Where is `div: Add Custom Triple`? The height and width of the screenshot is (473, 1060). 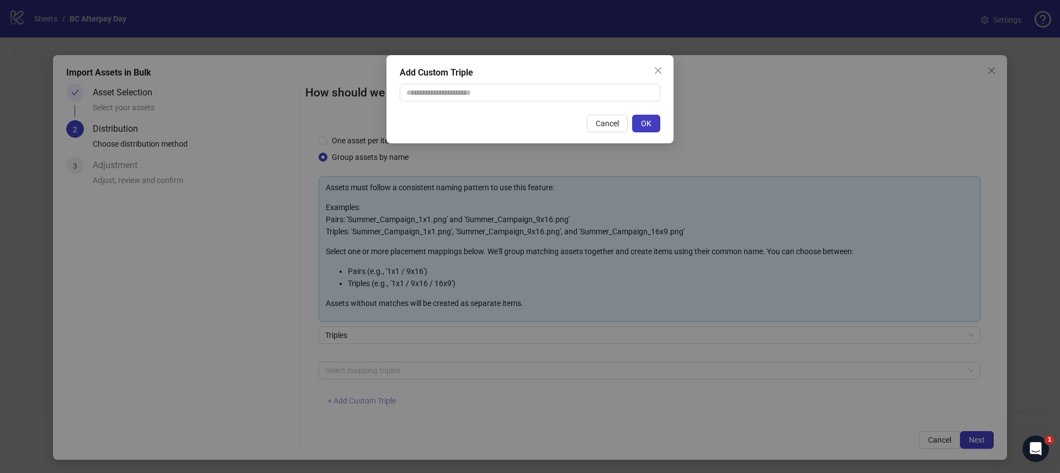
div: Add Custom Triple is located at coordinates (530, 73).